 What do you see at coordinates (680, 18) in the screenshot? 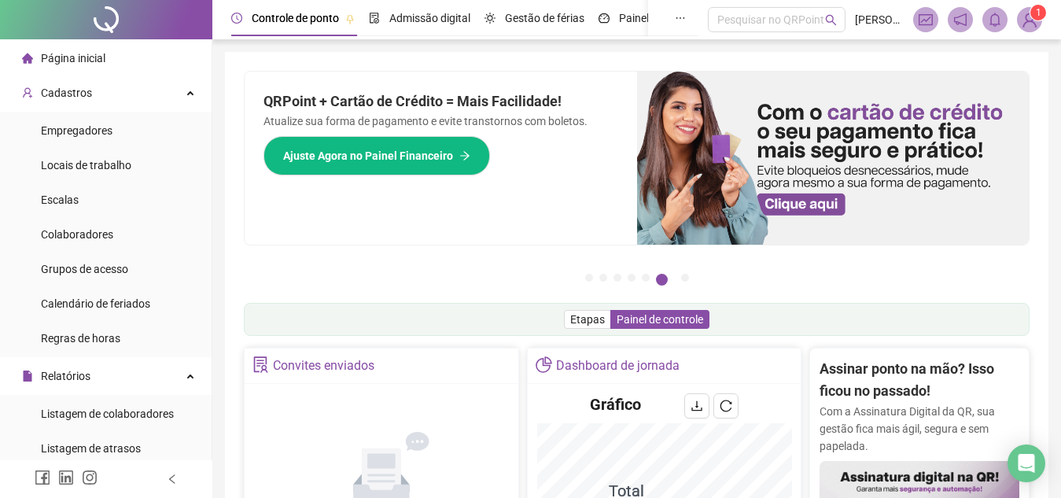
I see `span: ellipsis` at bounding box center [680, 18].